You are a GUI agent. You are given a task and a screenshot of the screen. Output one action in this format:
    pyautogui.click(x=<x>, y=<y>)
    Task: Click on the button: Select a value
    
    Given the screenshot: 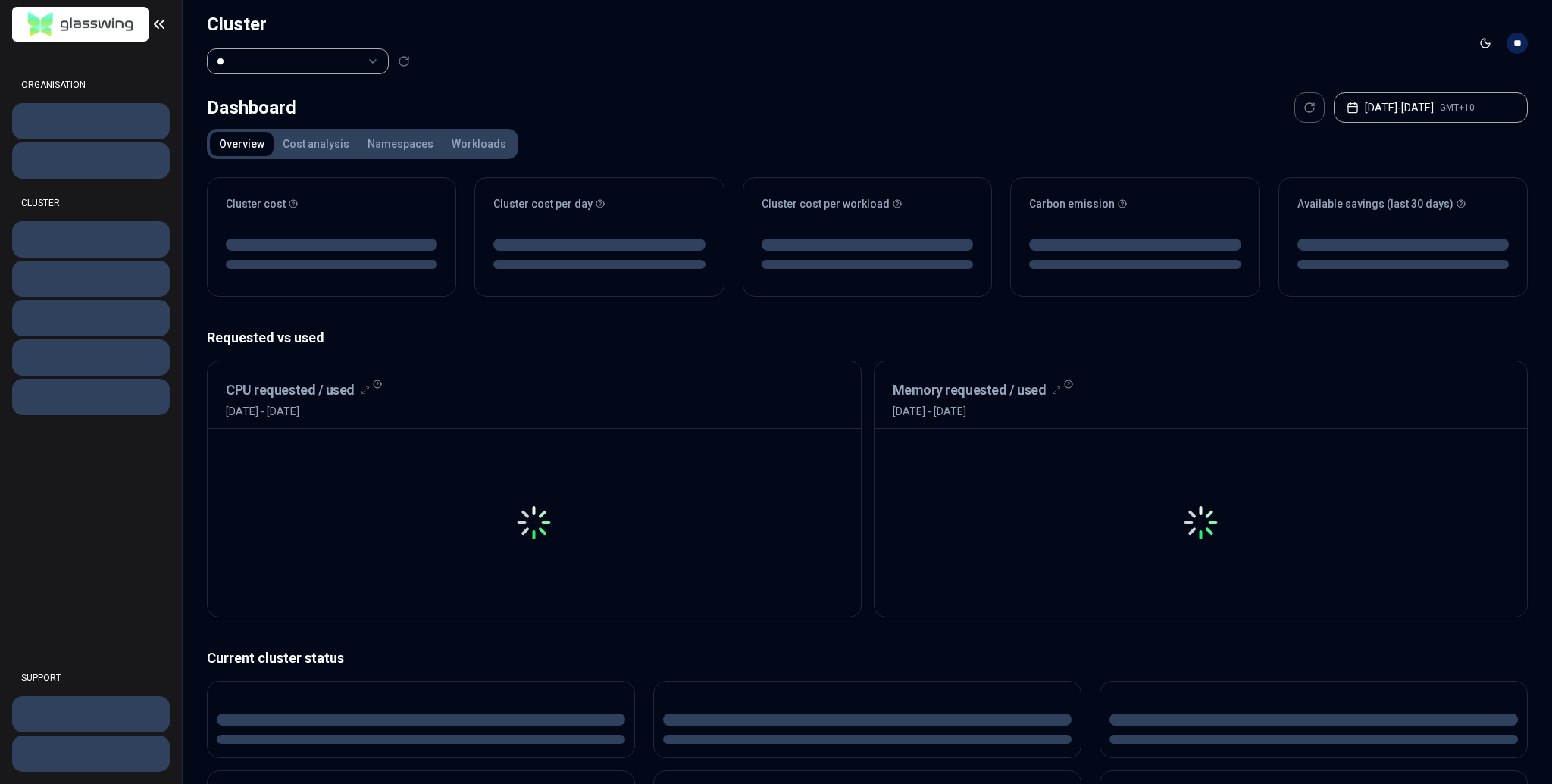 What is the action you would take?
    pyautogui.click(x=298, y=61)
    